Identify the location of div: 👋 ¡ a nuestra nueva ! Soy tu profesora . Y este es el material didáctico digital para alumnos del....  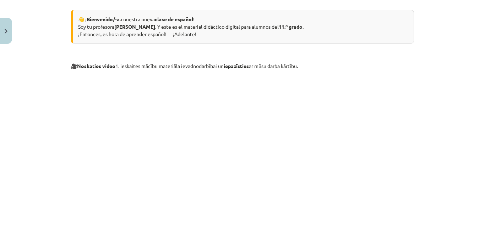
(242, 27).